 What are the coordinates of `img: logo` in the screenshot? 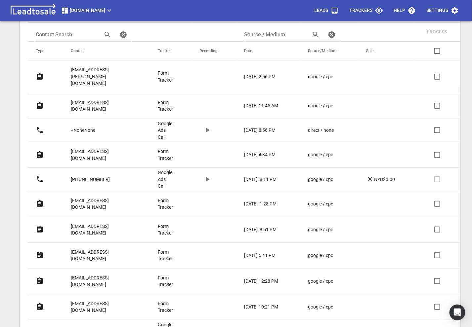 It's located at (33, 11).